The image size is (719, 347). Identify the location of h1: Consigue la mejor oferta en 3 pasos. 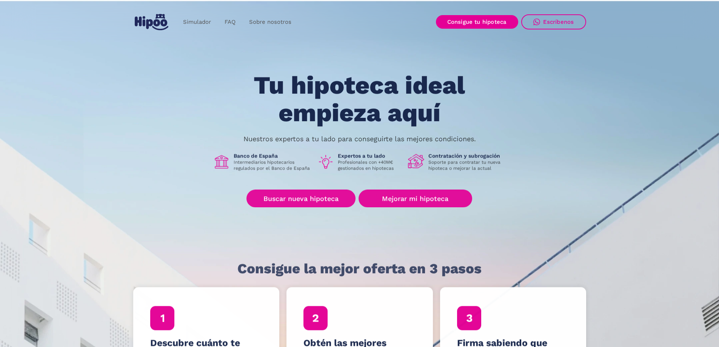
(359, 269).